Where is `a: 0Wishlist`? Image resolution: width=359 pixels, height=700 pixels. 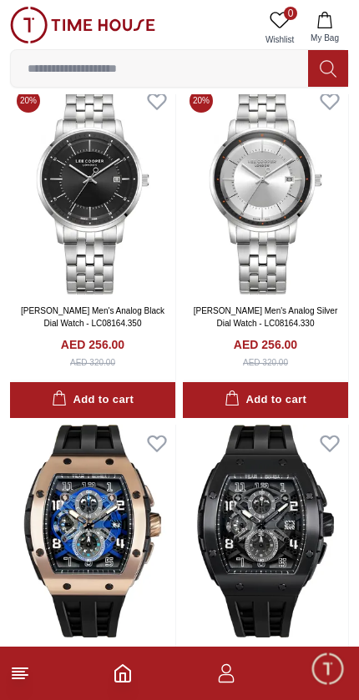 a: 0Wishlist is located at coordinates (279, 28).